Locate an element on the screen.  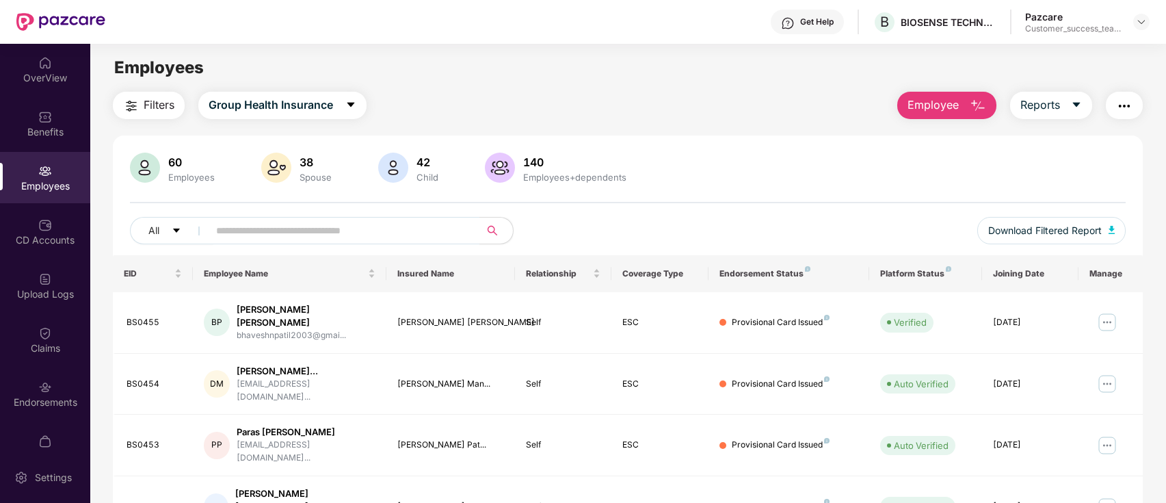
div: Get Help is located at coordinates (816, 22).